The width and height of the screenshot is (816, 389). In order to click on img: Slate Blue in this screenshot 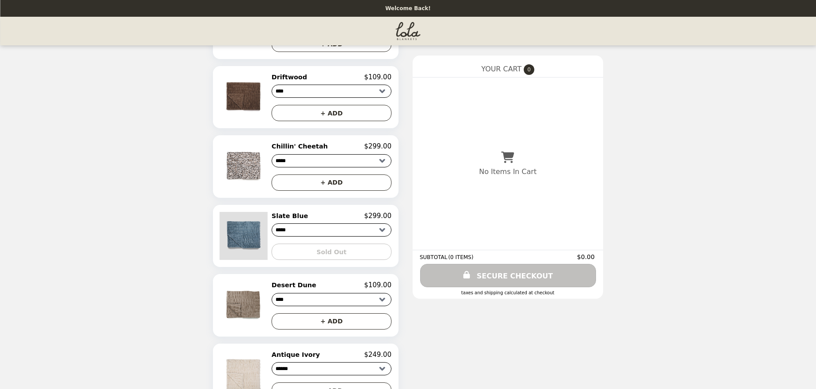, I will do `click(245, 236)`.